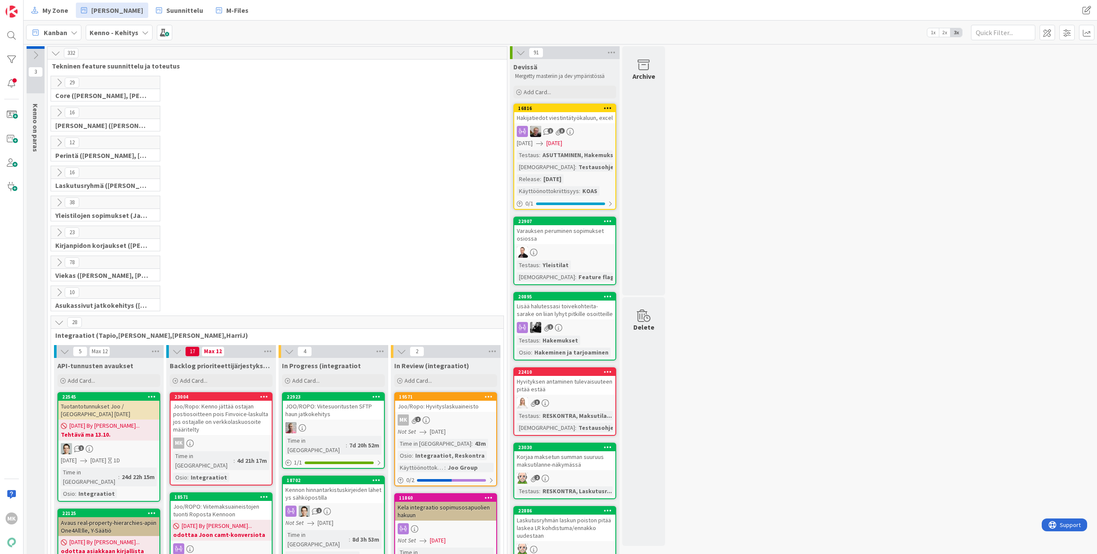  What do you see at coordinates (333, 397) in the screenshot?
I see `div: 22923` at bounding box center [333, 397].